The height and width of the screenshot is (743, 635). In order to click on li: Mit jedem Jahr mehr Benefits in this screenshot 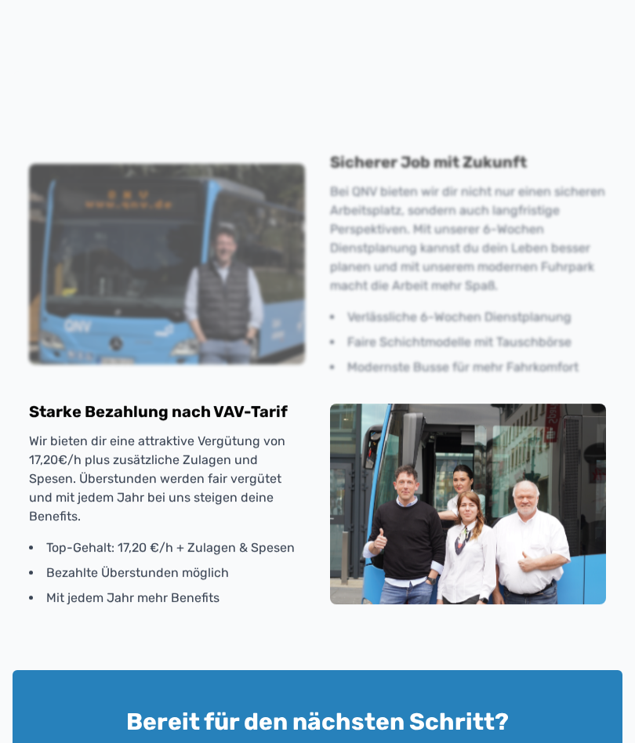, I will do `click(167, 598)`.